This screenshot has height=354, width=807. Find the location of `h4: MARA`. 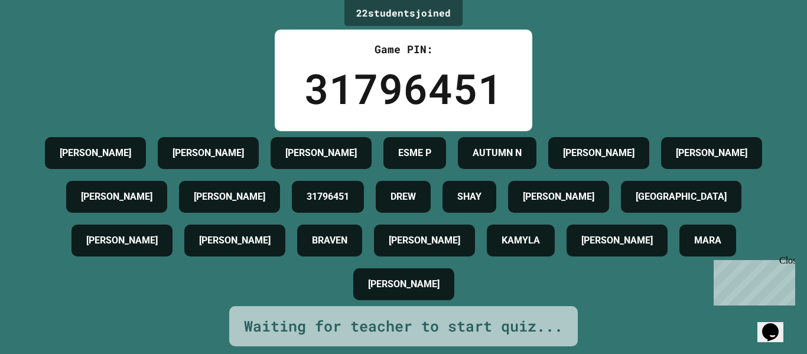

h4: MARA is located at coordinates (708, 240).